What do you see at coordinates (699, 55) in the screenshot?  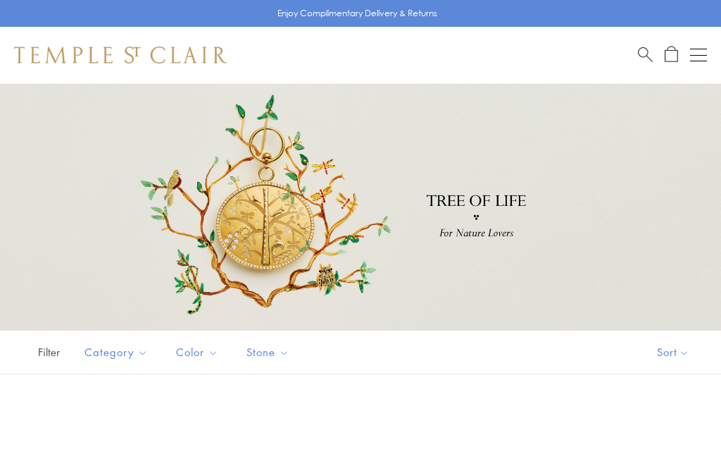 I see `button: Open navigation` at bounding box center [699, 55].